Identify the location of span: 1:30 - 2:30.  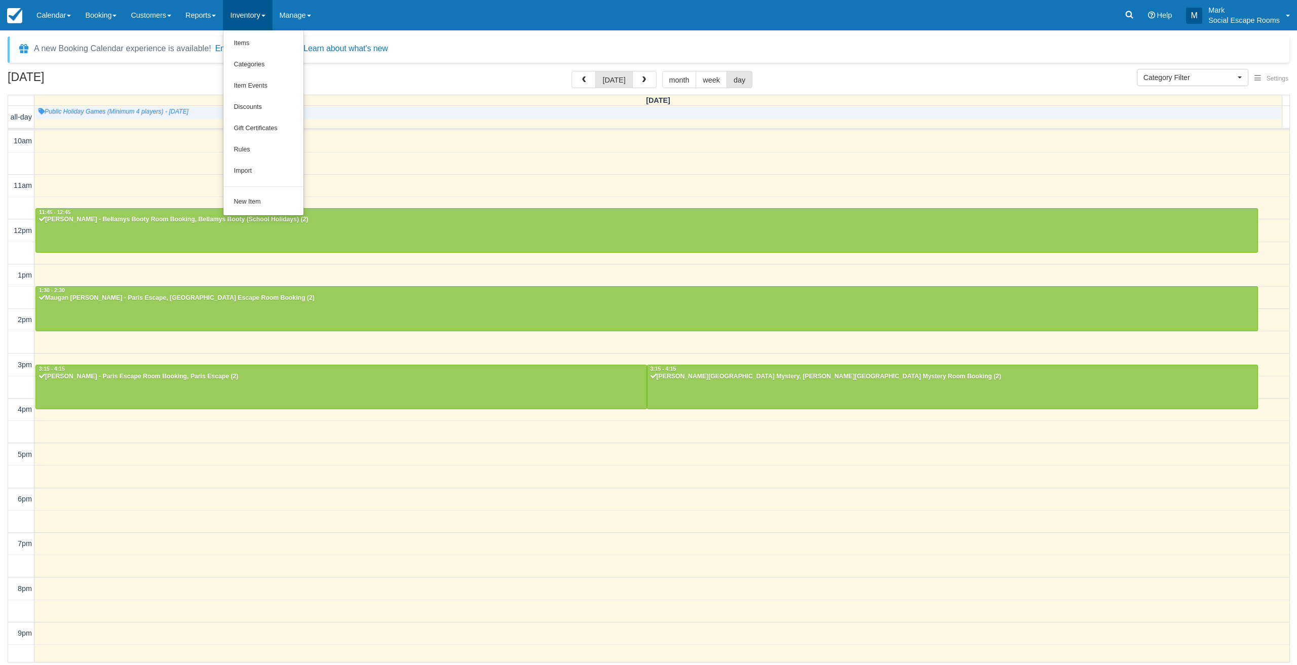
(52, 290).